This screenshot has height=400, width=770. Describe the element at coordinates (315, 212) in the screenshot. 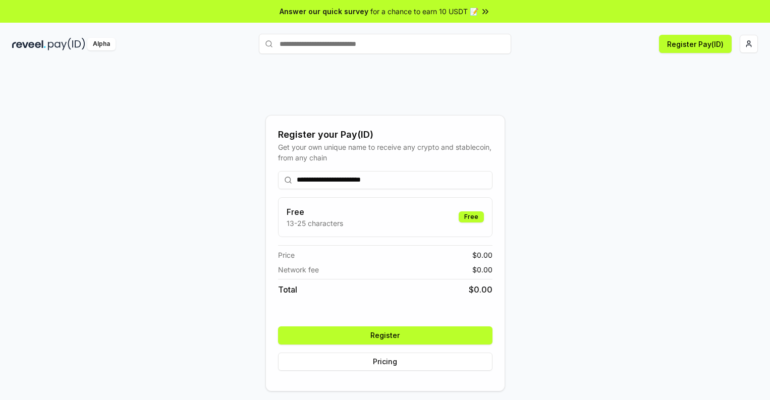

I see `h3: Free` at that location.